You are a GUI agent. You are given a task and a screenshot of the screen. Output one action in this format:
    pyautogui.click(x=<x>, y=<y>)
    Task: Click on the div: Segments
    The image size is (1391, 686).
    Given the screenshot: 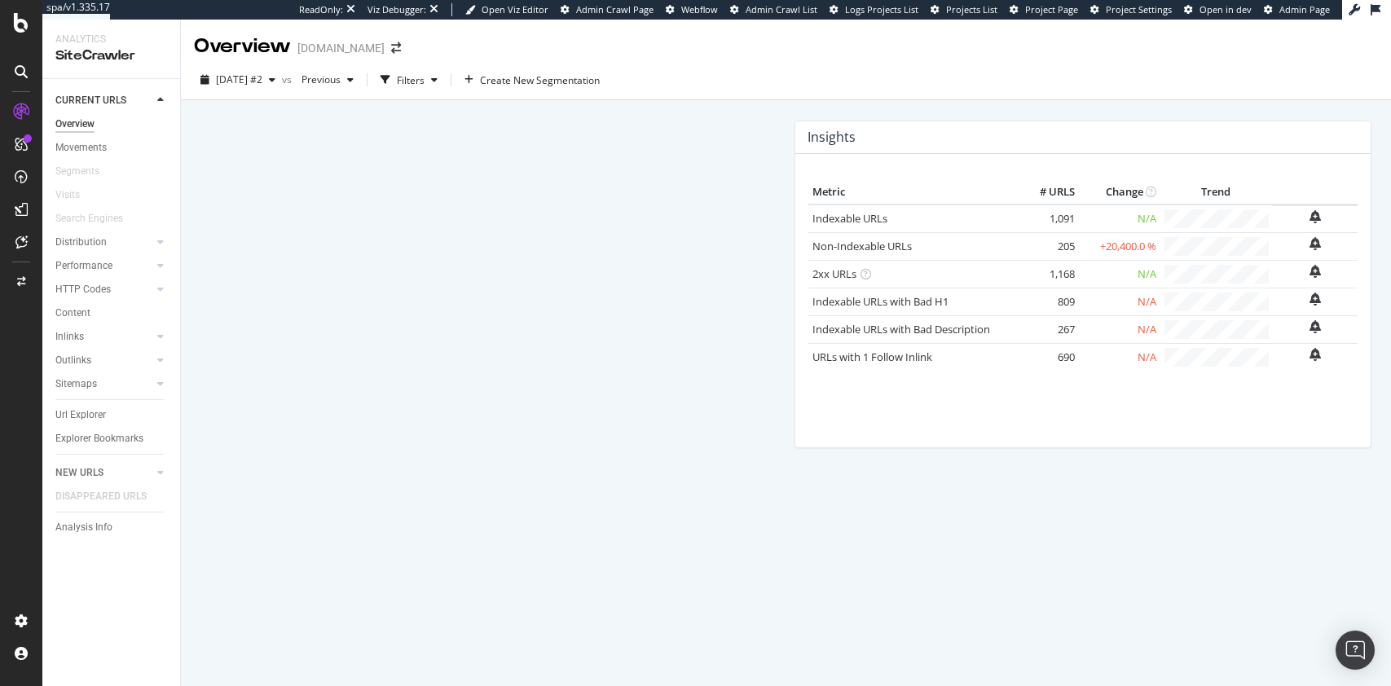 What is the action you would take?
    pyautogui.click(x=77, y=171)
    